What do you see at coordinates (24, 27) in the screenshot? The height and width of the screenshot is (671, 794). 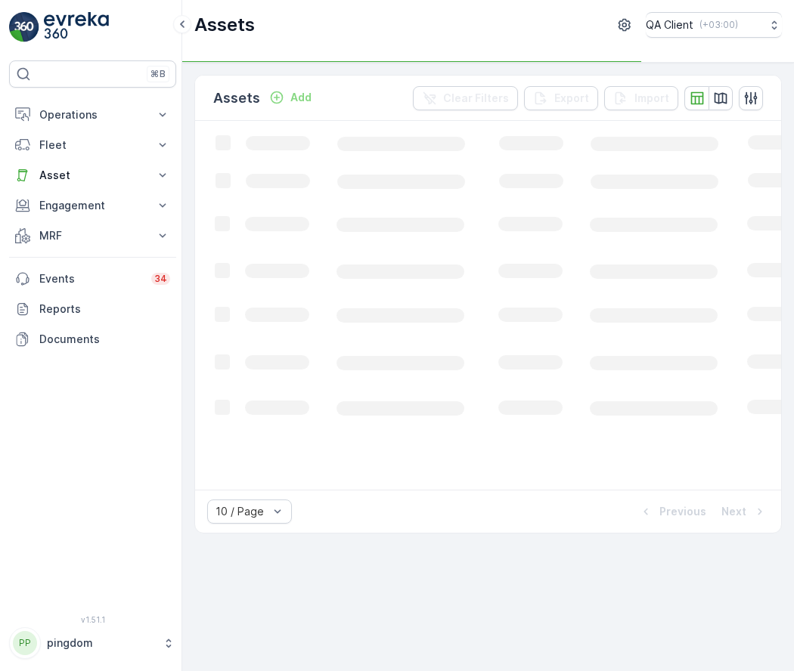 I see `img: logo` at bounding box center [24, 27].